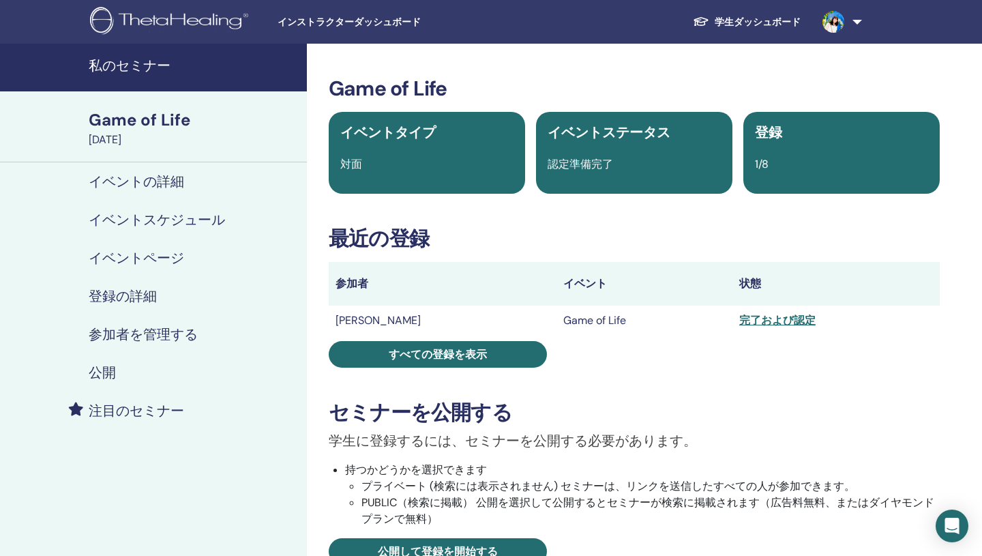 Image resolution: width=982 pixels, height=556 pixels. Describe the element at coordinates (645, 284) in the screenshot. I see `th: イベント` at that location.